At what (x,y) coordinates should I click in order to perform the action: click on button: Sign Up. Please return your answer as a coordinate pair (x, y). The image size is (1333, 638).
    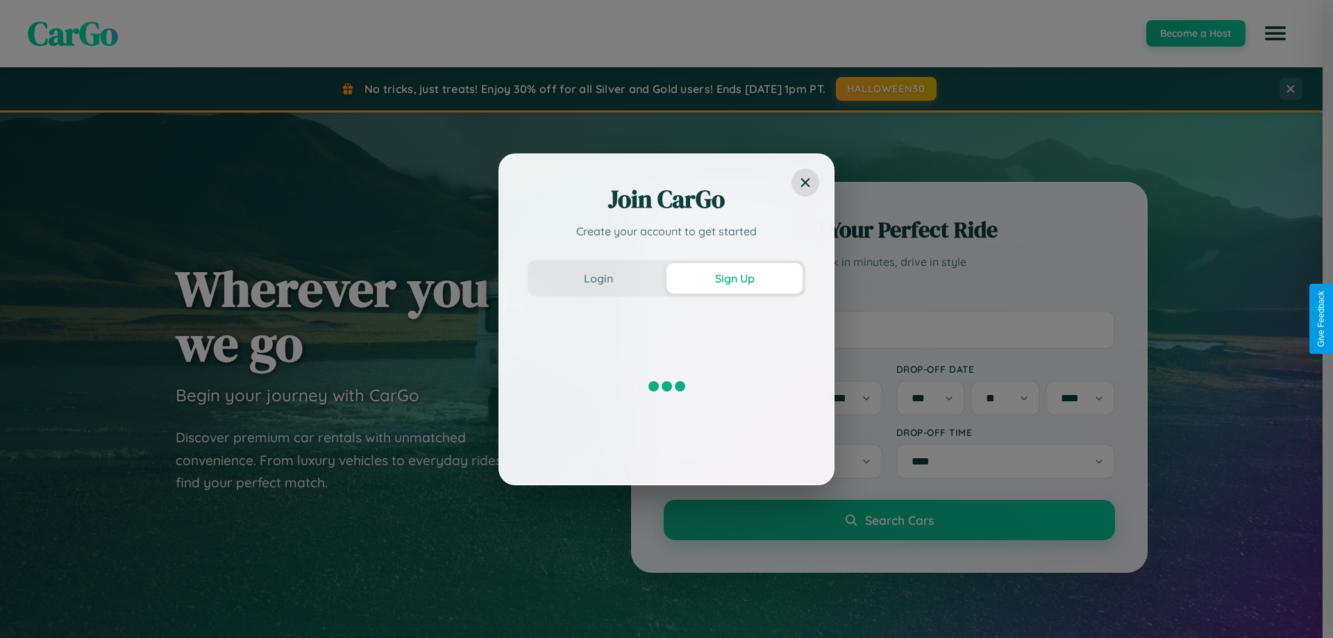
    Looking at the image, I should click on (735, 278).